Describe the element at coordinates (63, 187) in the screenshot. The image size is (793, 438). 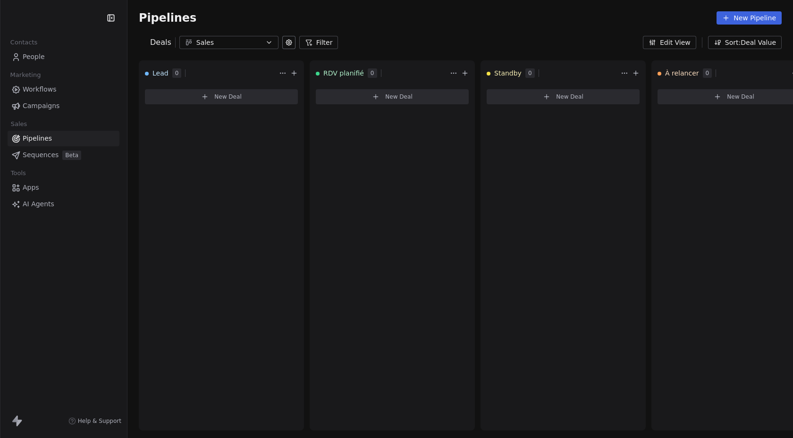
I see `a: Apps` at that location.